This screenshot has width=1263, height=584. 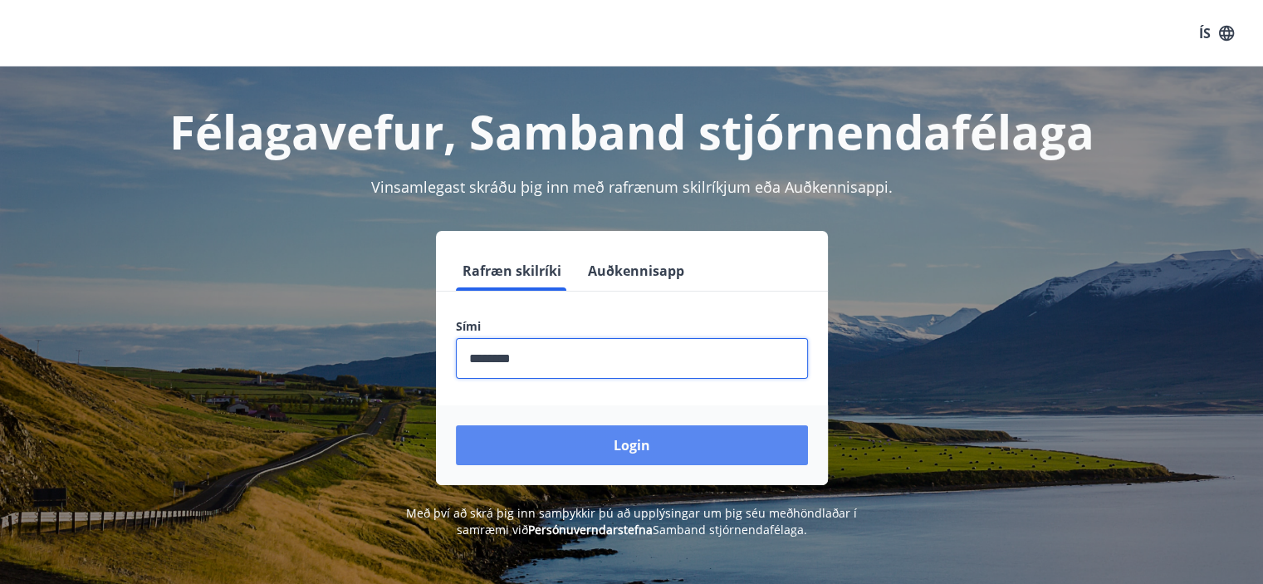 I want to click on span: Vinsamlegast skráðu þig inn með rafrænum skilríkjum eða Auðkennisappi., so click(x=632, y=187).